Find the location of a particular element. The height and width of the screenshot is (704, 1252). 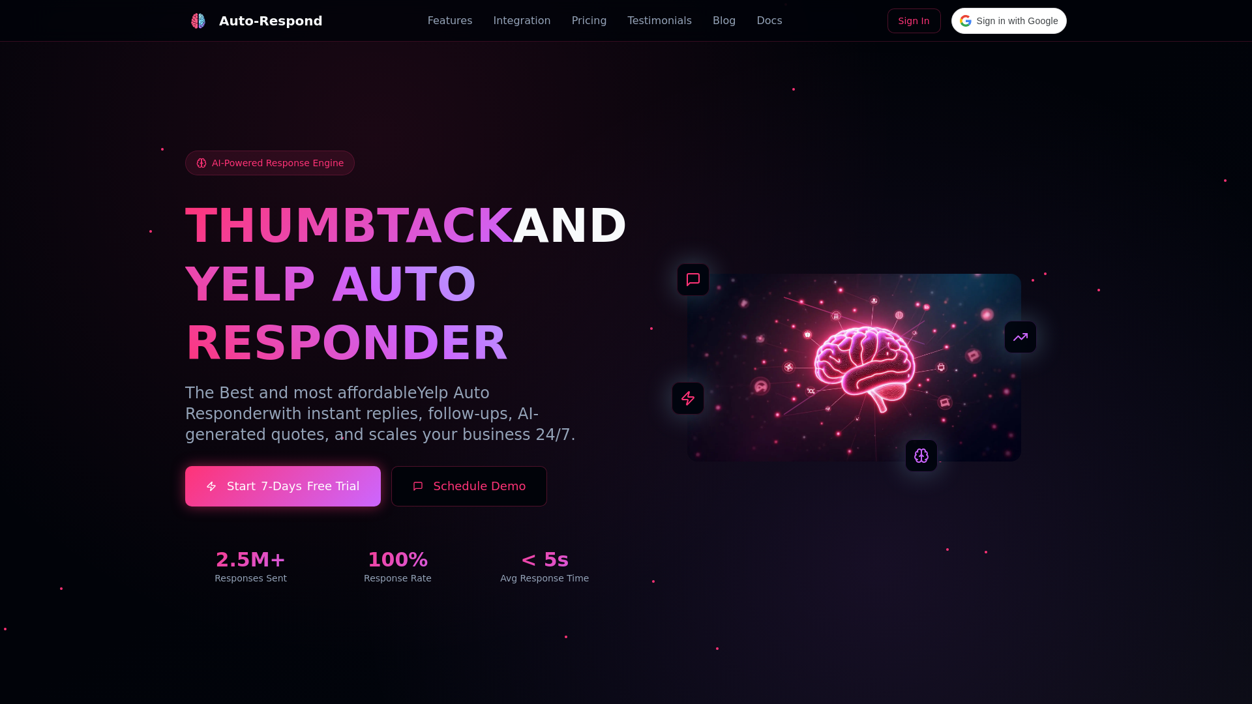

h1: YELP AUTO RESPONDER is located at coordinates (398, 314).